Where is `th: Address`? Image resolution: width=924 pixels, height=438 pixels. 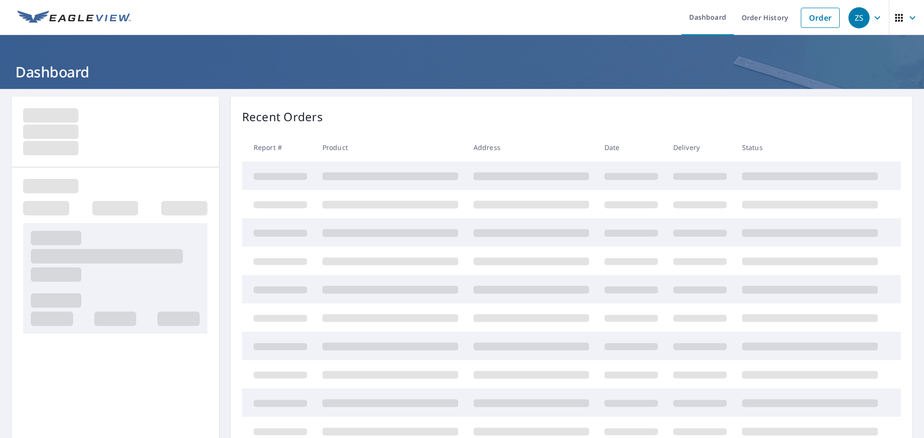
th: Address is located at coordinates (531, 147).